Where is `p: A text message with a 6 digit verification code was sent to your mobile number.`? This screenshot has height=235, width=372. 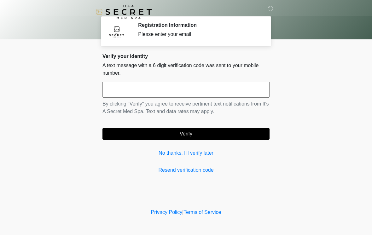 p: A text message with a 6 digit verification code was sent to your mobile number. is located at coordinates (186, 69).